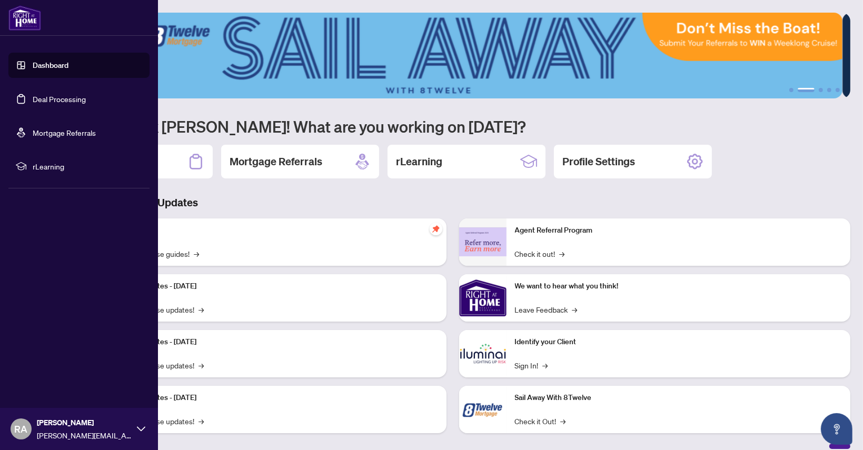  I want to click on img: Agent Referral Program, so click(483, 242).